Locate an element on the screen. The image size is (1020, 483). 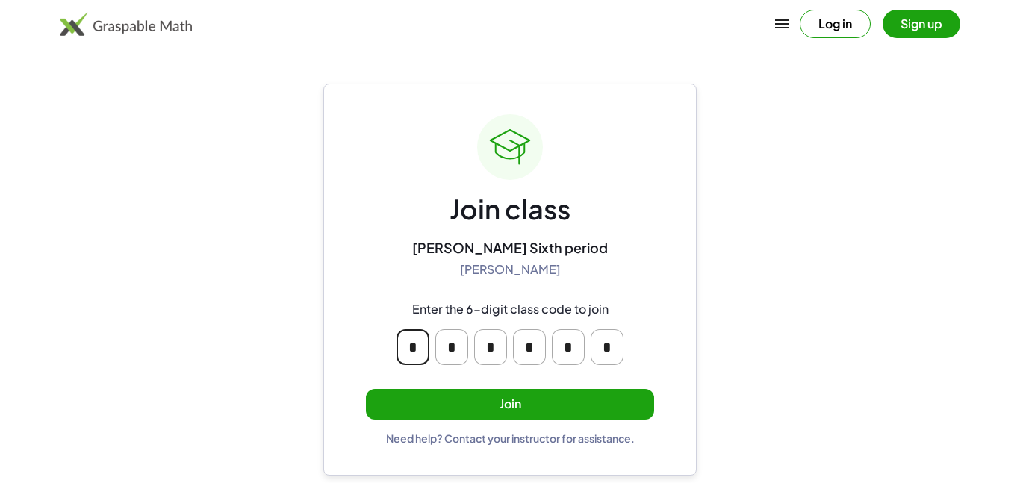
button: Join is located at coordinates (510, 404).